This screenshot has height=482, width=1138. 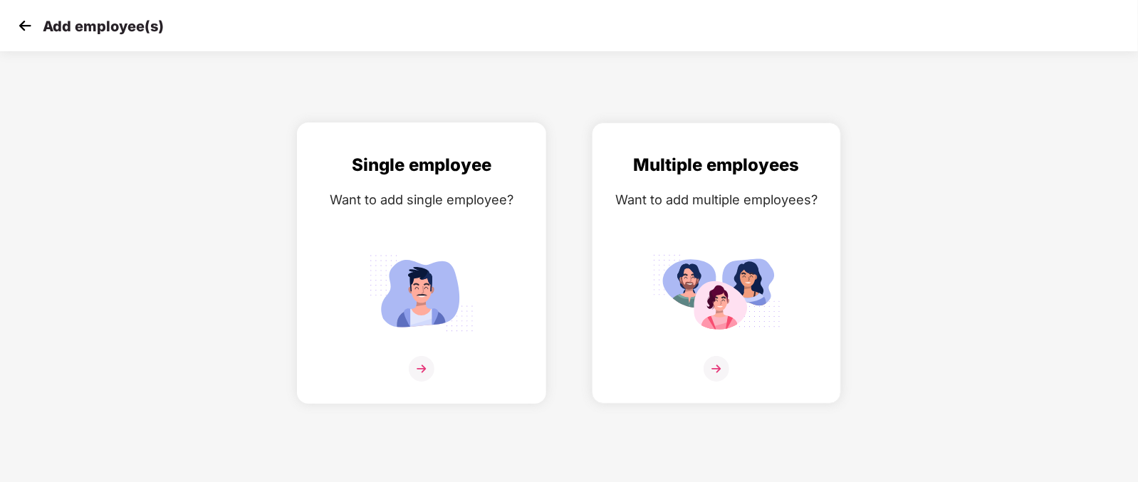 What do you see at coordinates (716, 293) in the screenshot?
I see `img: svg+xml;base64,PHN2ZyB4bWxucz0iaHR0cDovL3d3dy53My5vcmcvMjAwMC9zdmciIGlkPSJNdWx0aXBsZV9lbXBsb3llZS...` at bounding box center [716, 293].